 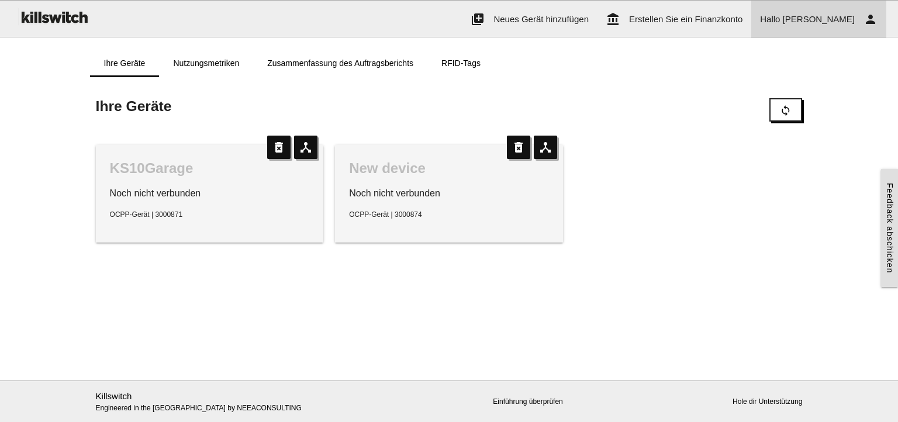 What do you see at coordinates (786, 110) in the screenshot?
I see `button: sync` at bounding box center [786, 110].